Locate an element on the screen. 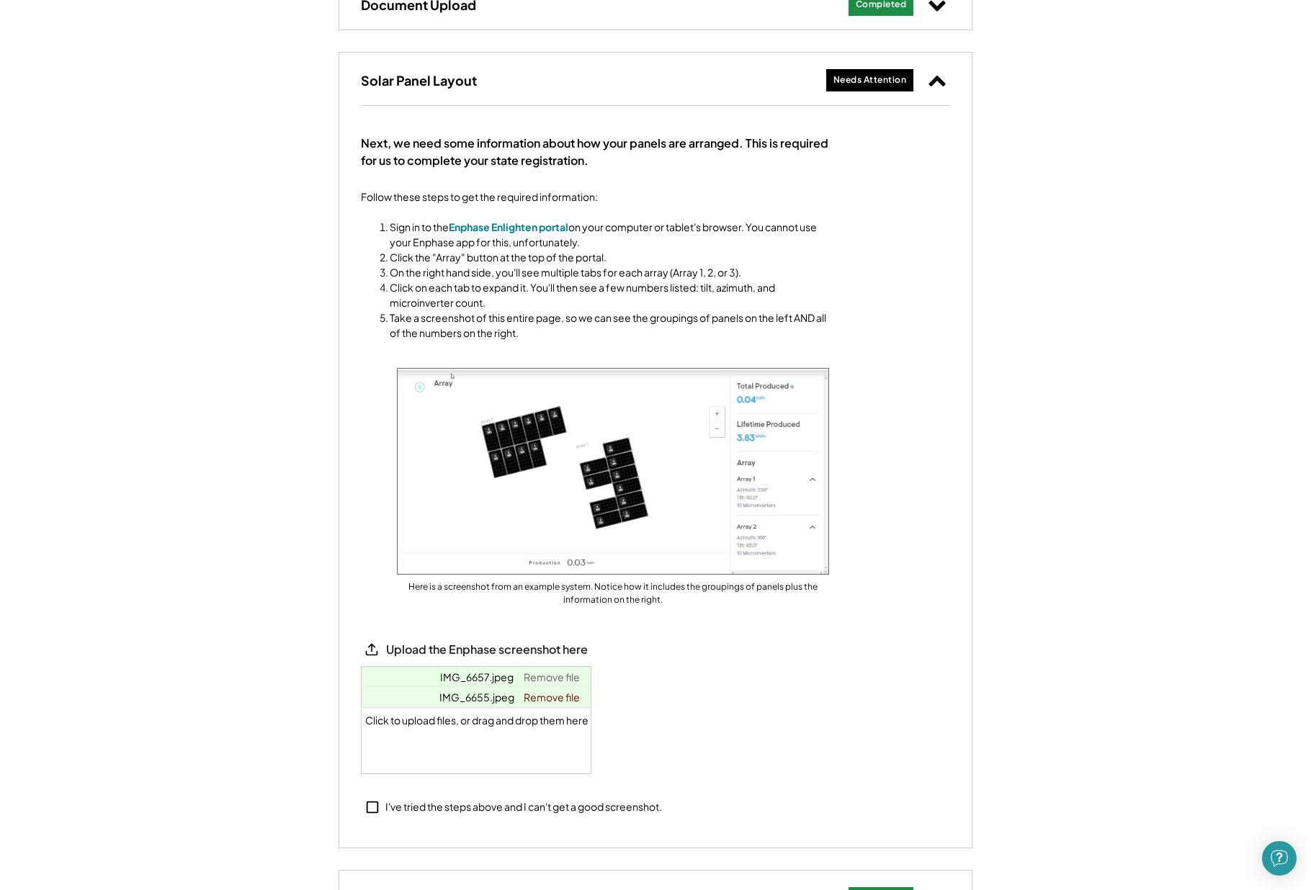 This screenshot has height=890, width=1311. a: IMG_6655.jpeg is located at coordinates (477, 697).